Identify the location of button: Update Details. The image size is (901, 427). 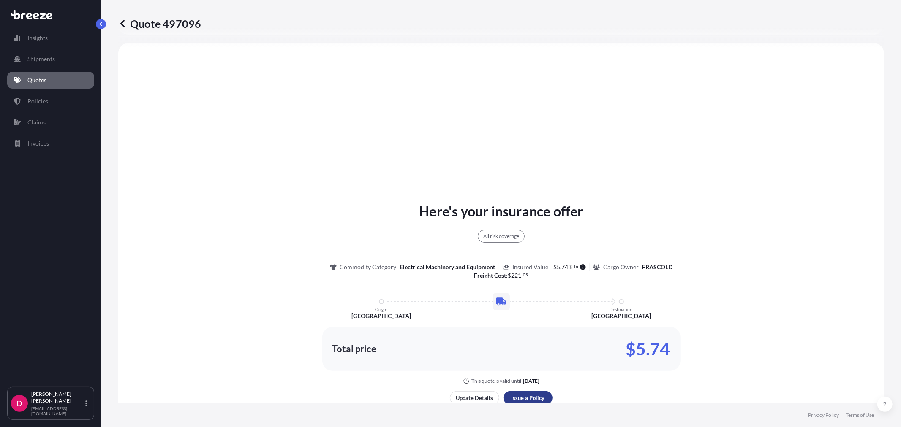
(474, 398).